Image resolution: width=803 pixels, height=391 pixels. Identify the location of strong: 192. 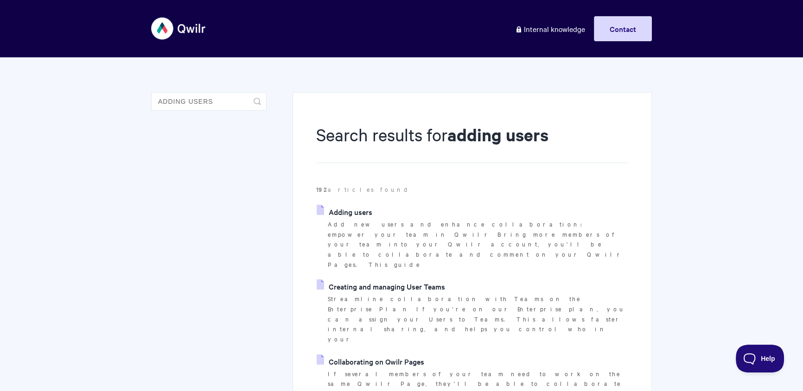
(322, 189).